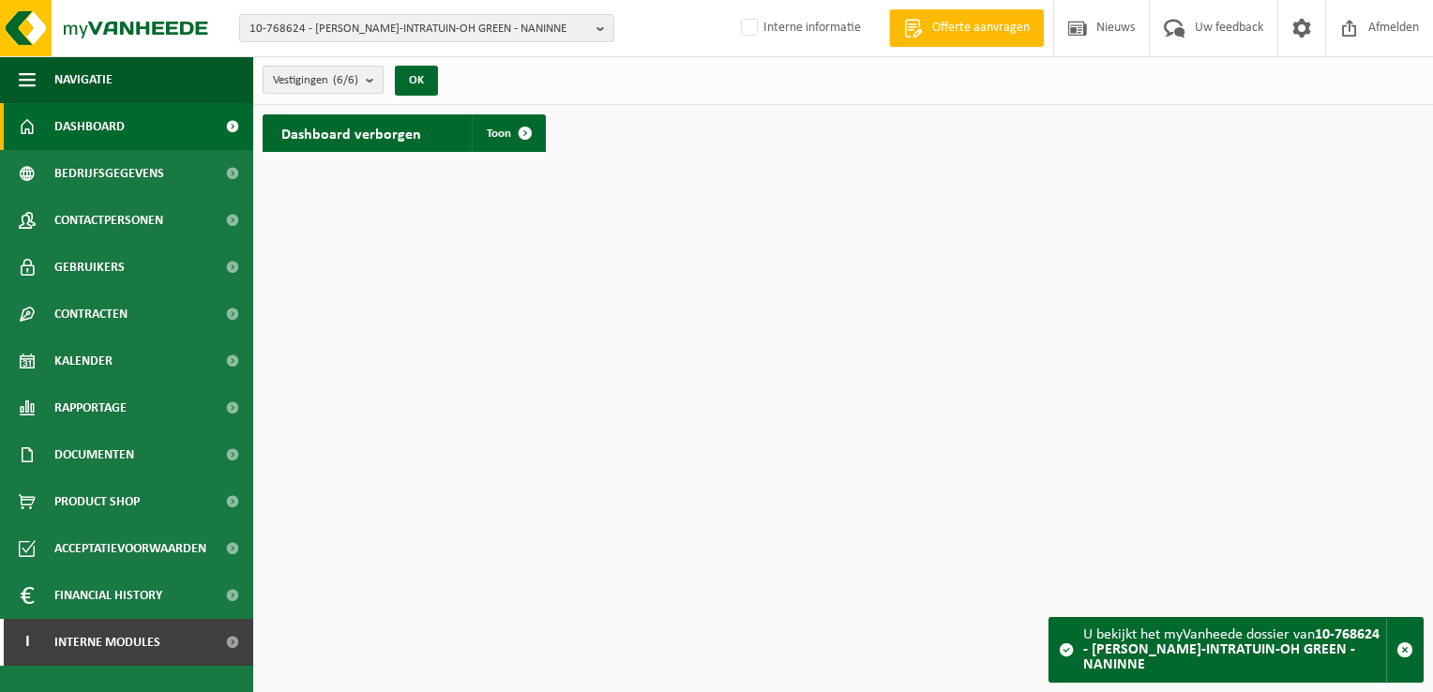 Image resolution: width=1433 pixels, height=692 pixels. Describe the element at coordinates (90, 408) in the screenshot. I see `span: Rapportage` at that location.